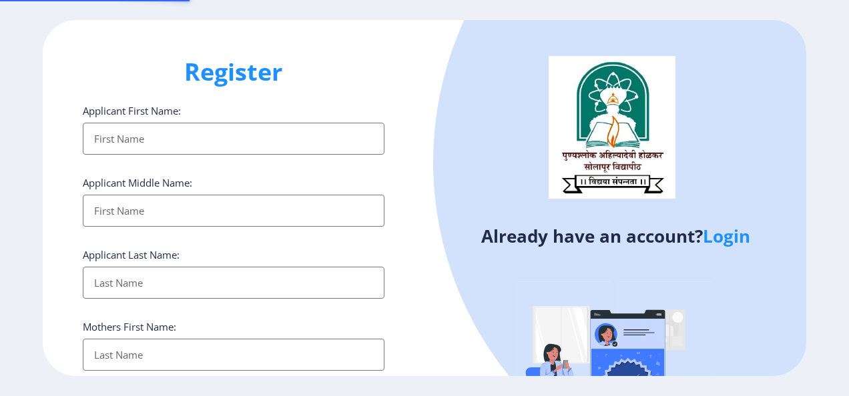 The width and height of the screenshot is (849, 396). What do you see at coordinates (131, 255) in the screenshot?
I see `label: Applicant Last Name:` at bounding box center [131, 255].